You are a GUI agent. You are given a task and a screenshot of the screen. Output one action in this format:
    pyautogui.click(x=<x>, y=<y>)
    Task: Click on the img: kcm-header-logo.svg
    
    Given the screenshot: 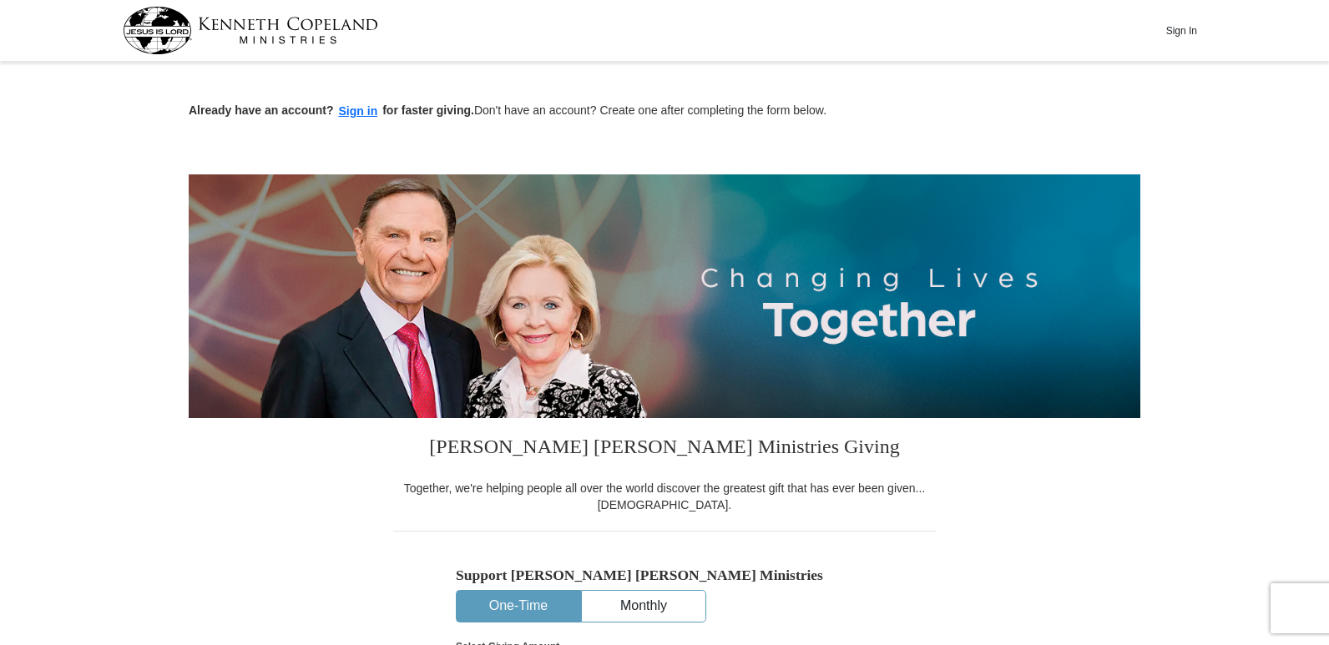 What is the action you would take?
    pyautogui.click(x=250, y=30)
    